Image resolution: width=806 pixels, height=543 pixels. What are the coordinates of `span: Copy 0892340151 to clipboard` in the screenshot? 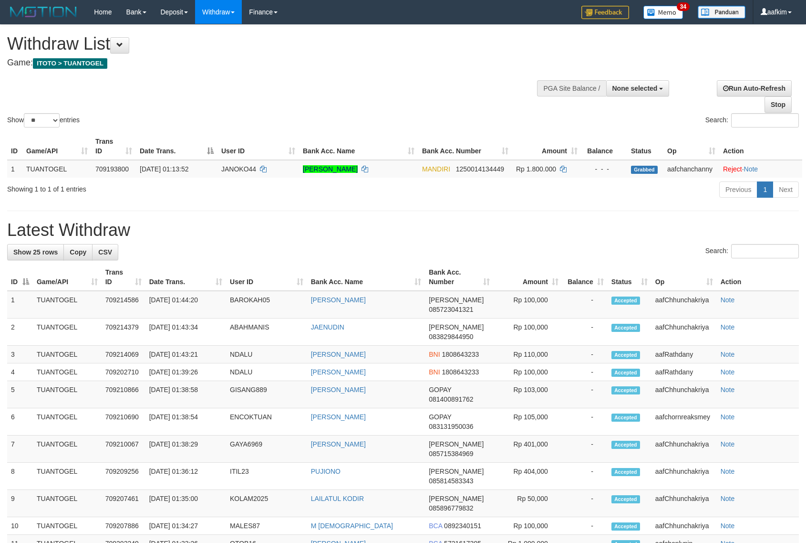 It's located at (463, 525).